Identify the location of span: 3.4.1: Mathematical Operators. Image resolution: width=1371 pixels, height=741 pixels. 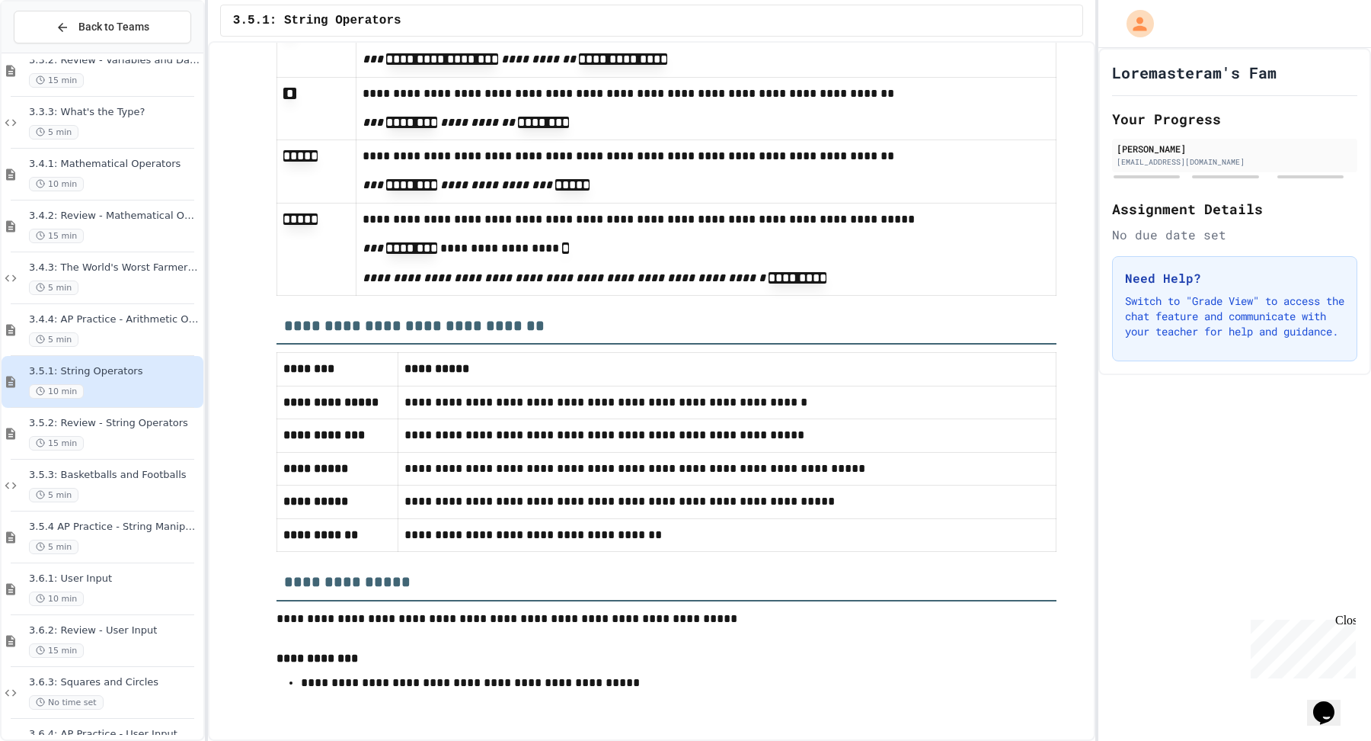
(114, 164).